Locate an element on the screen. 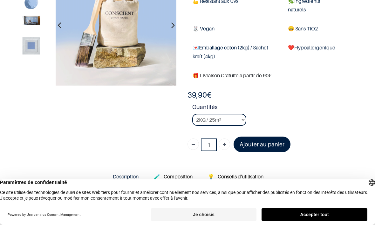  a: Supprimer is located at coordinates (193, 145).